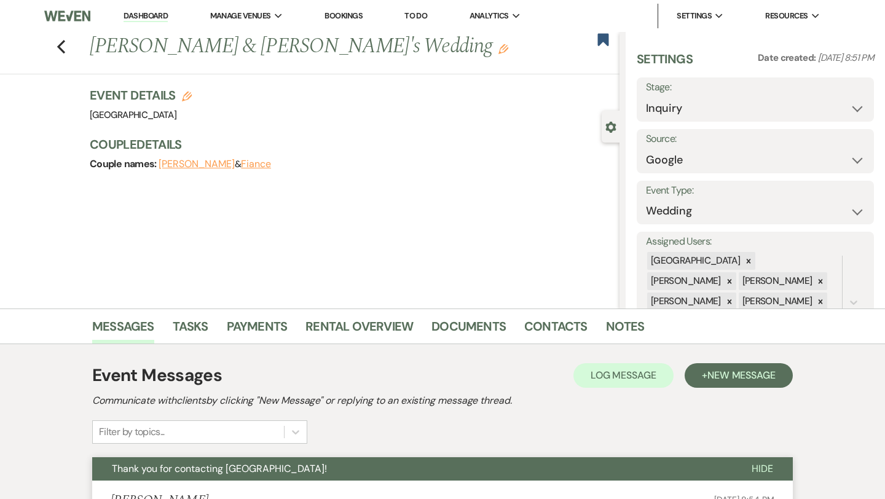 The image size is (885, 499). I want to click on a: Documents, so click(468, 330).